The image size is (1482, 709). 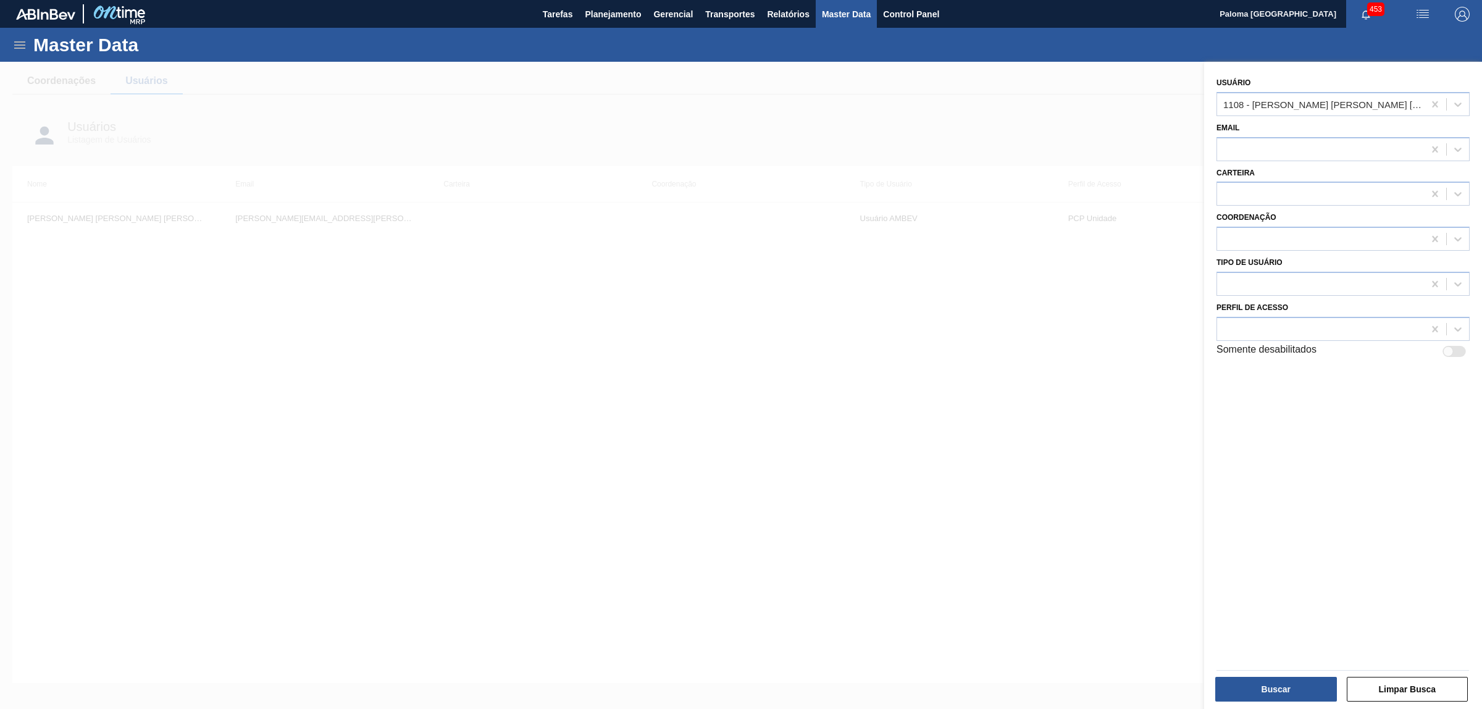 What do you see at coordinates (911, 14) in the screenshot?
I see `span: Control Panel` at bounding box center [911, 14].